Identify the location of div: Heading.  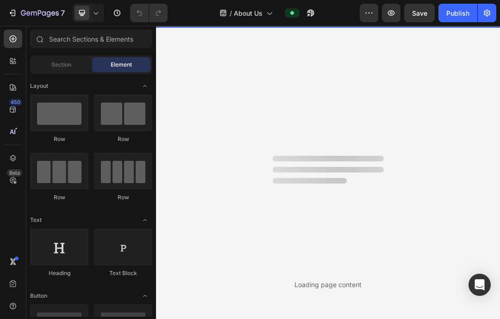
(59, 273).